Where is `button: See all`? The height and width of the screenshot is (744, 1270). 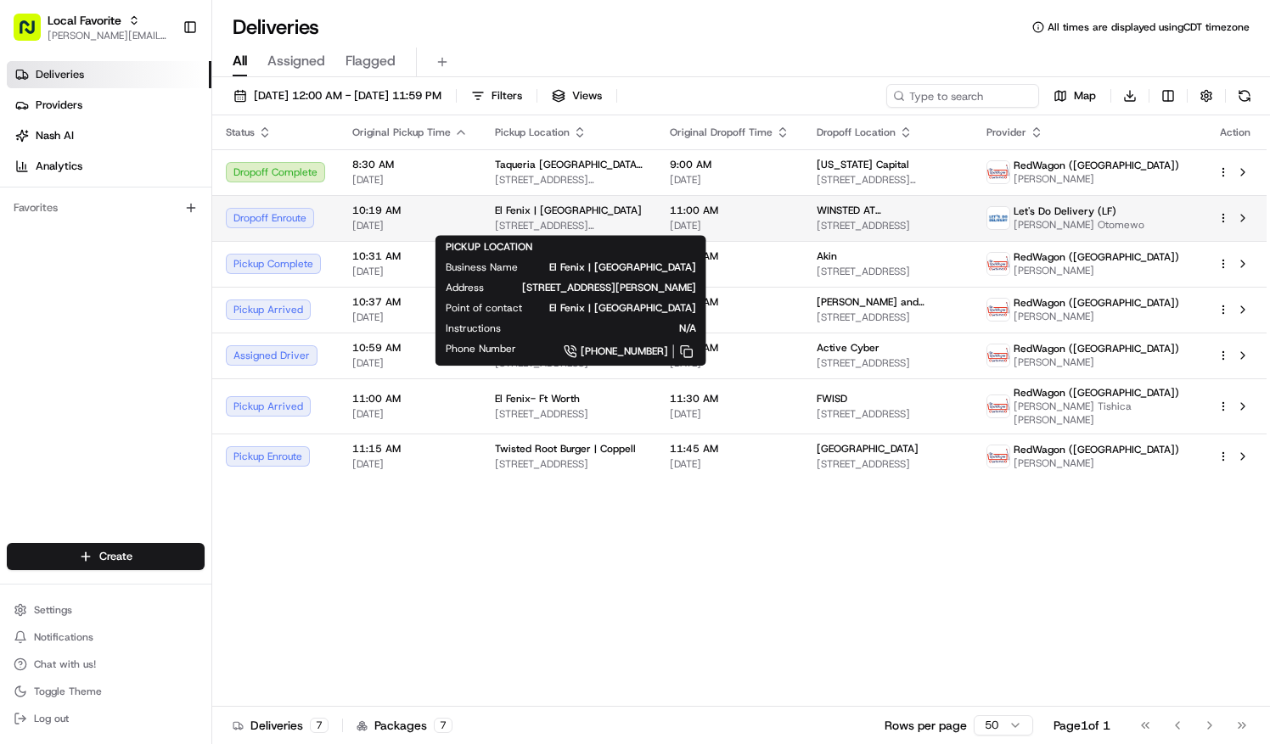 button: See all is located at coordinates (286, 227).